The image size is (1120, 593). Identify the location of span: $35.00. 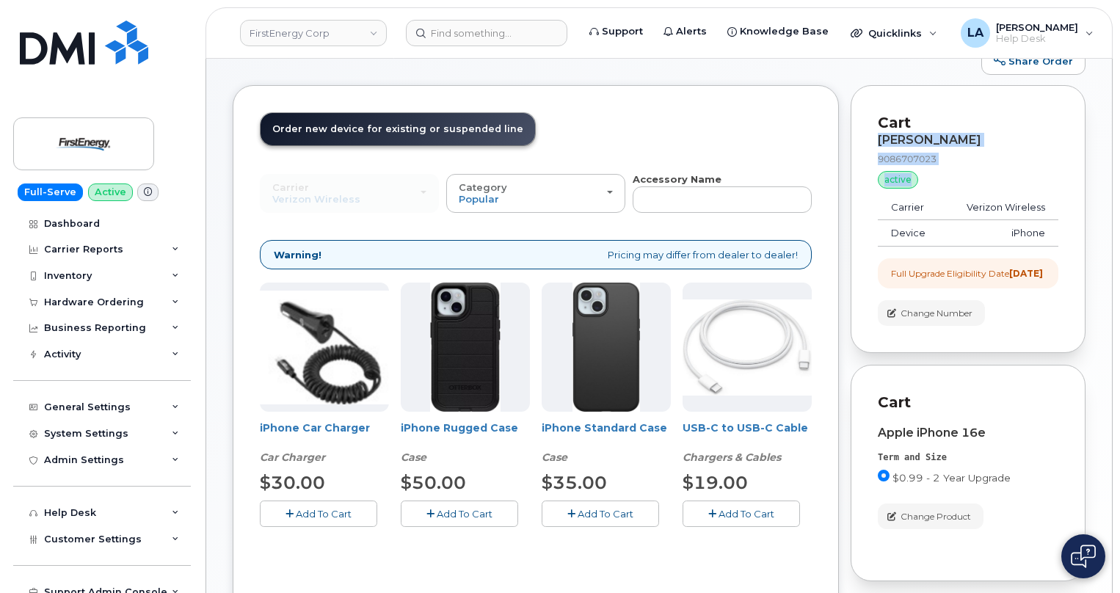
(574, 482).